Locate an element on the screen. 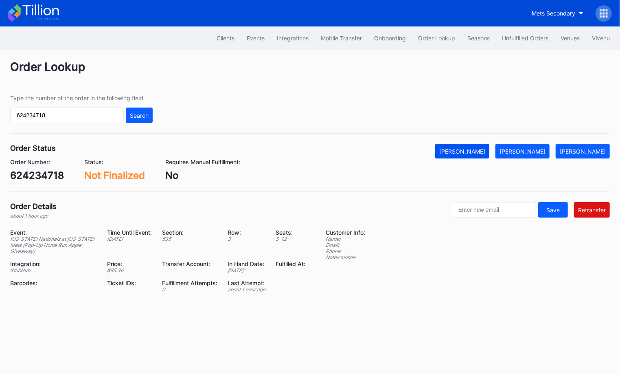 This screenshot has height=374, width=620. button: Unfulfilled Orders is located at coordinates (525, 38).